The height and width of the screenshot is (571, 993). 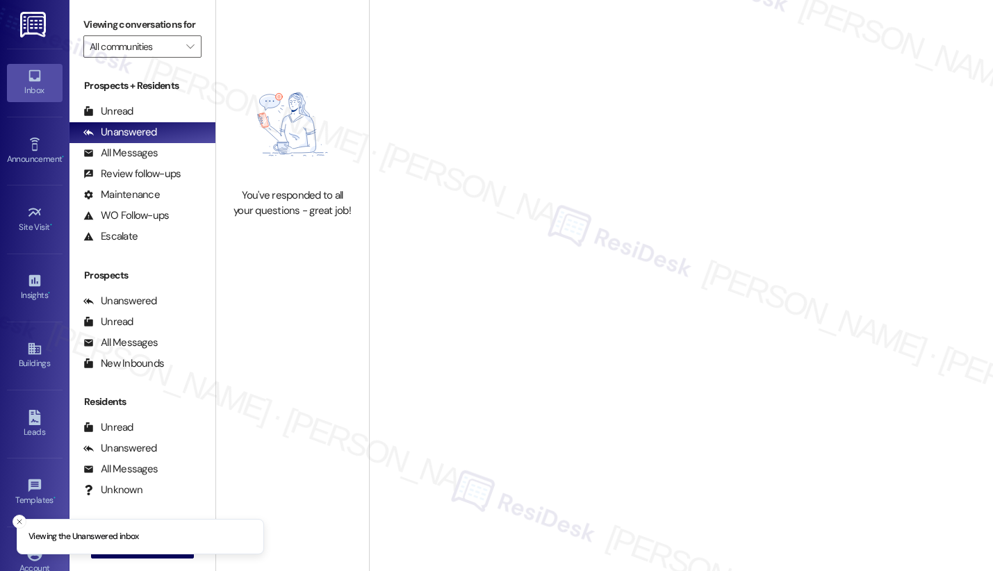 What do you see at coordinates (132, 174) in the screenshot?
I see `div: Review follow-ups` at bounding box center [132, 174].